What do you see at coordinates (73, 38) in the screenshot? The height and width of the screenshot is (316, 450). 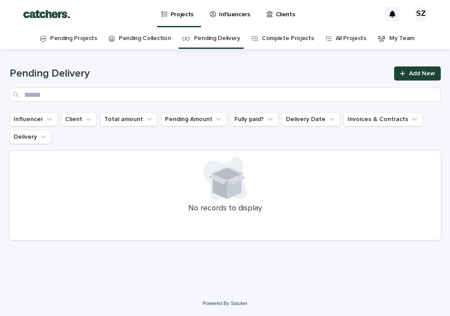 I see `a: Pending Projects` at bounding box center [73, 38].